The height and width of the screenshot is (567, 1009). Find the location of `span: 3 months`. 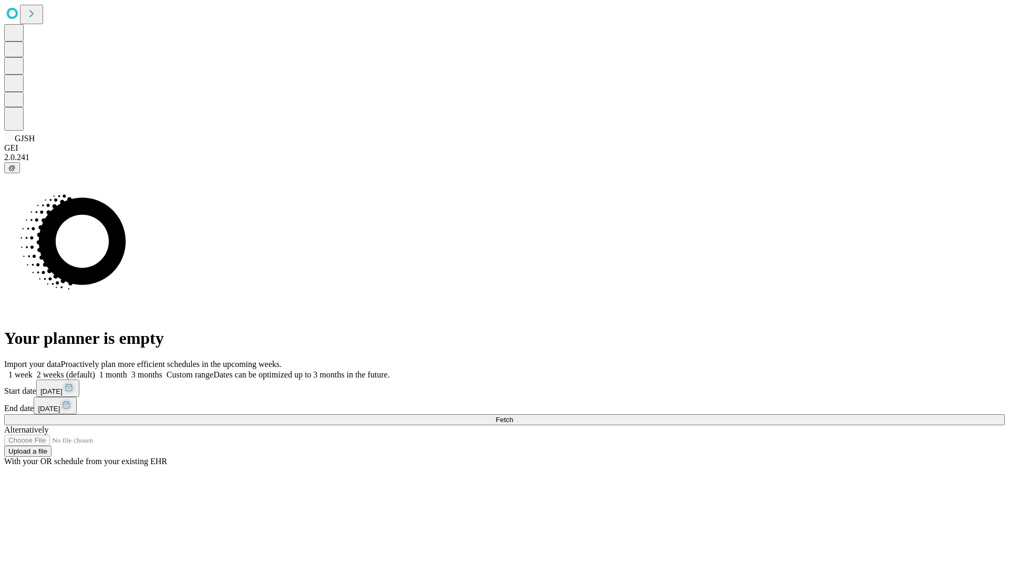

span: 3 months is located at coordinates (147, 375).